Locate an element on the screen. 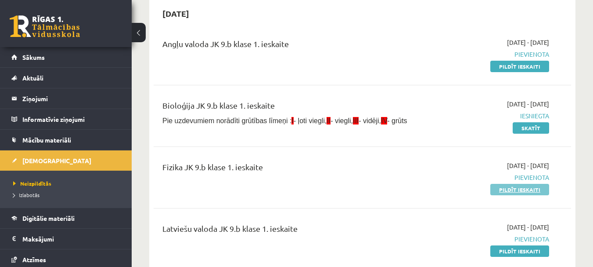  a: Mācību materiāli is located at coordinates (66, 140).